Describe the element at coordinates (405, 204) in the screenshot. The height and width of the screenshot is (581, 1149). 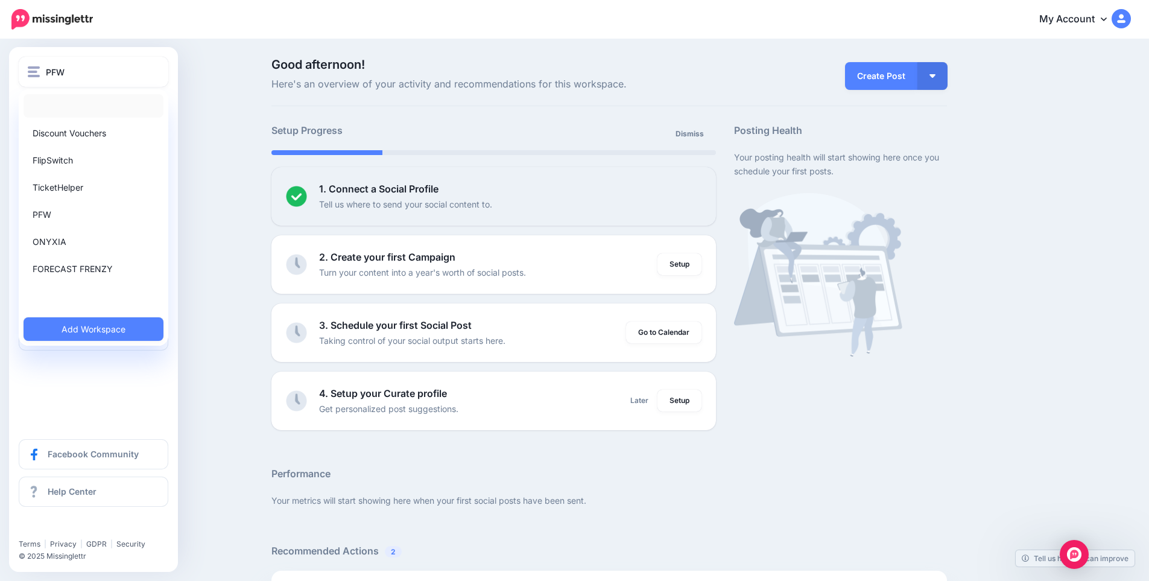
I see `p: Tell us where to send your social content to.` at that location.